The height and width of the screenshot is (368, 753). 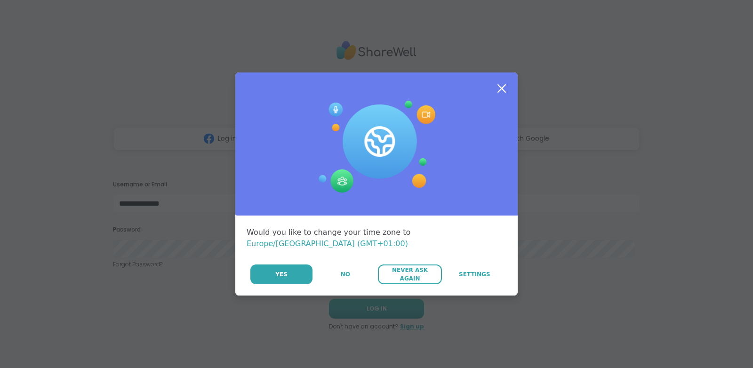 I want to click on img: Session Experience, so click(x=377, y=147).